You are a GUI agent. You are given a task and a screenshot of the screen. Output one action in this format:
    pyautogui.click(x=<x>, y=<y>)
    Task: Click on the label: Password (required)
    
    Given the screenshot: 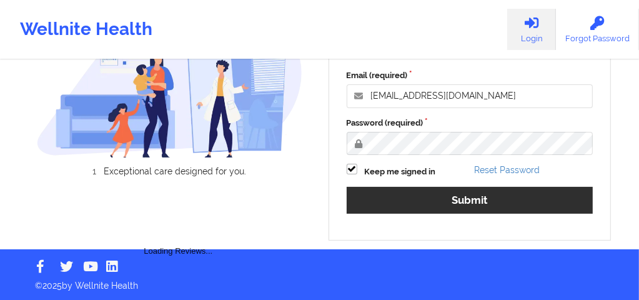 What is the action you would take?
    pyautogui.click(x=470, y=123)
    